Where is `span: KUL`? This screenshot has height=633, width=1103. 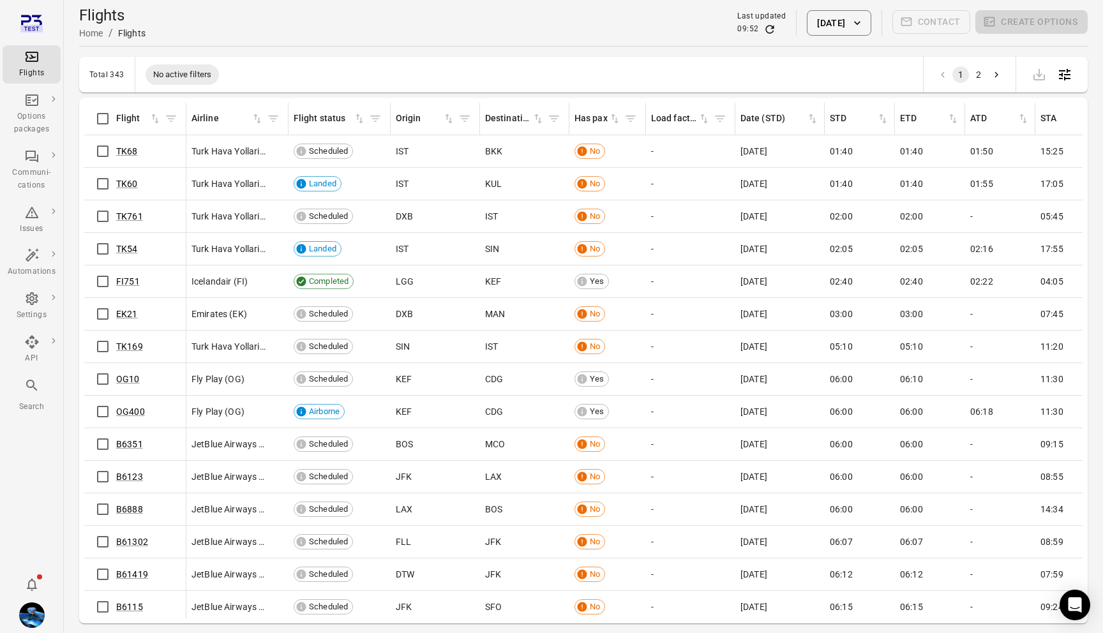 span: KUL is located at coordinates (493, 184).